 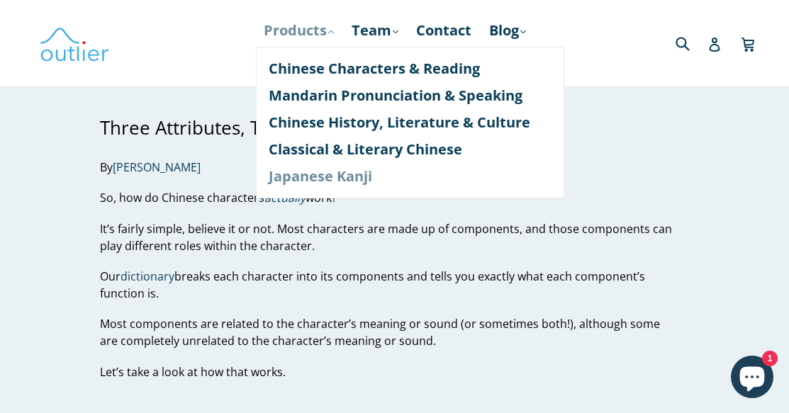 I want to click on a: Products, so click(x=299, y=30).